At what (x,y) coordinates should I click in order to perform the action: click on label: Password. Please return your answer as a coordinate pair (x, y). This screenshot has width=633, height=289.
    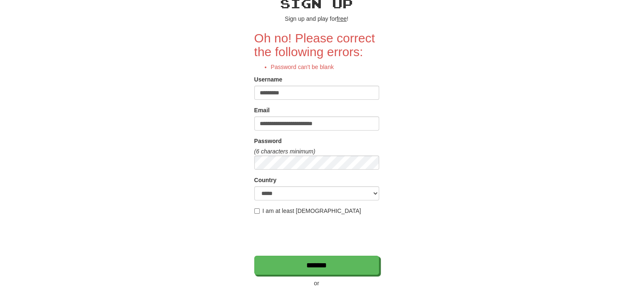
    Looking at the image, I should click on (268, 141).